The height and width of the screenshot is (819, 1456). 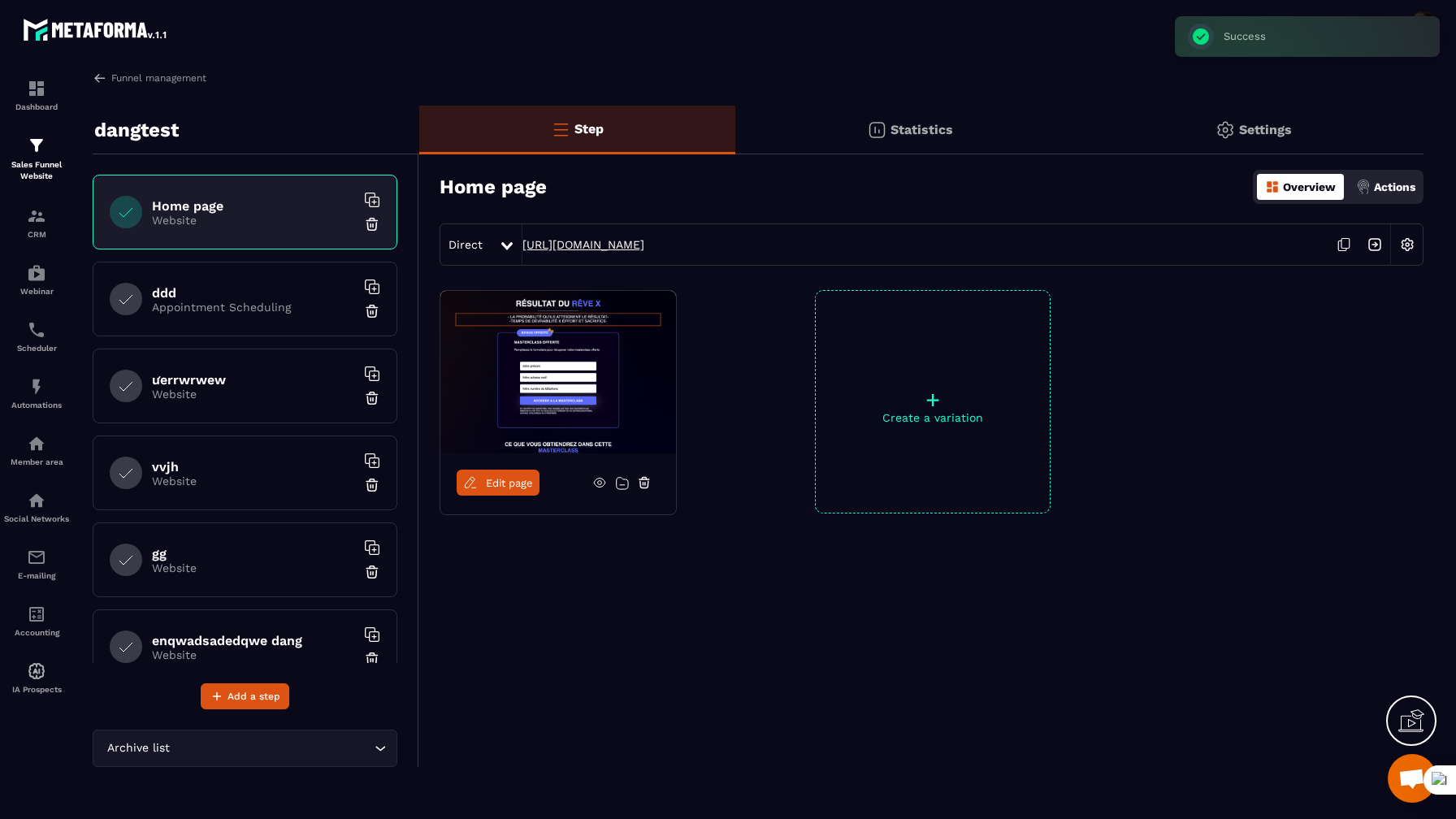 What do you see at coordinates (254, 640) in the screenshot?
I see `h6: enqwadsadedqwe dang` at bounding box center [254, 640].